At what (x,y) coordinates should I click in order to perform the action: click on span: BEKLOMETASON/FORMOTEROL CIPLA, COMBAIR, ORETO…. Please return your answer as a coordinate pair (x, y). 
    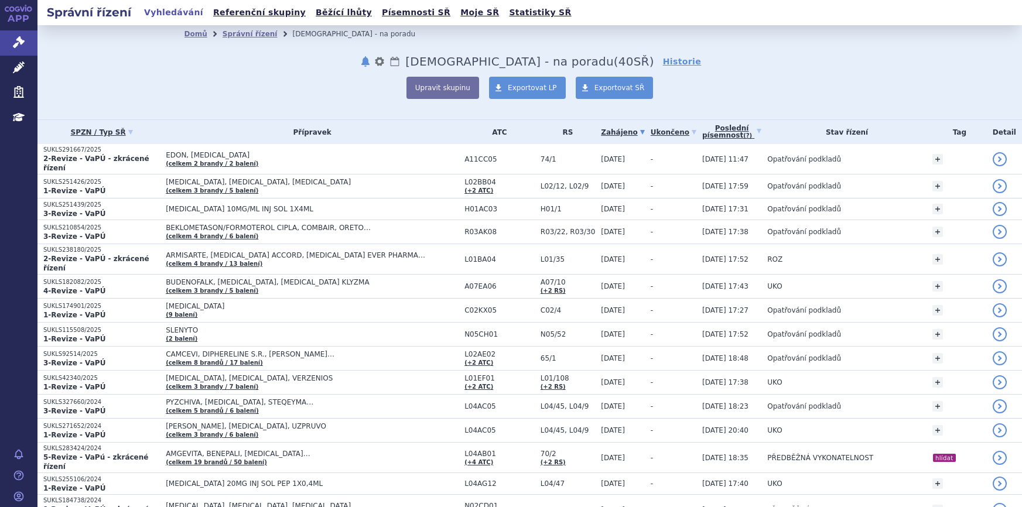
    Looking at the image, I should click on (312, 228).